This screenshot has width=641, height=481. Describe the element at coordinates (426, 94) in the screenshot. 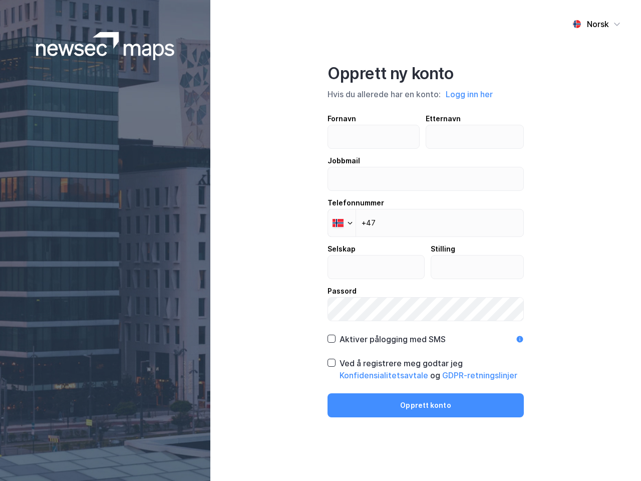

I see `div: Hvis du allerede har en konto:` at that location.